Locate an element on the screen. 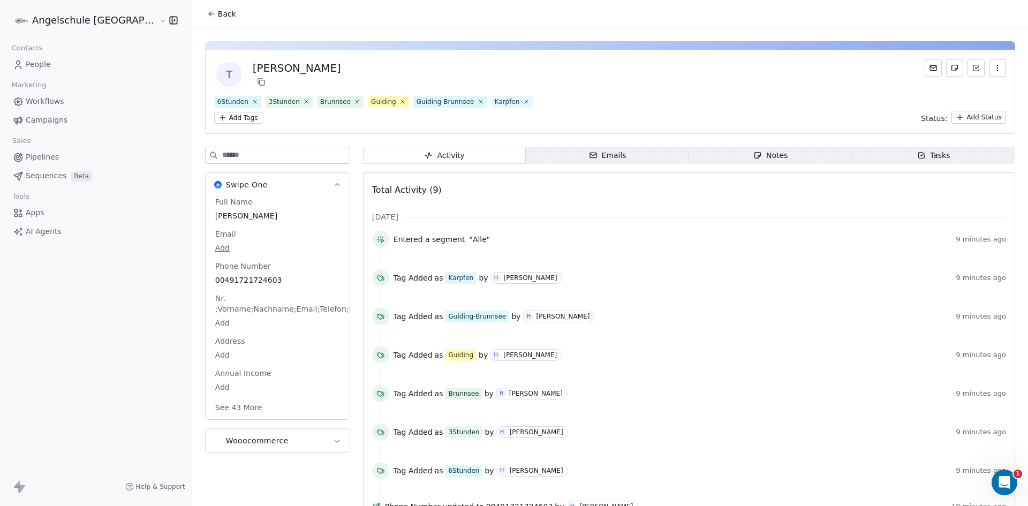 Image resolution: width=1028 pixels, height=506 pixels. button: Swipe OneSwipe One is located at coordinates (277, 185).